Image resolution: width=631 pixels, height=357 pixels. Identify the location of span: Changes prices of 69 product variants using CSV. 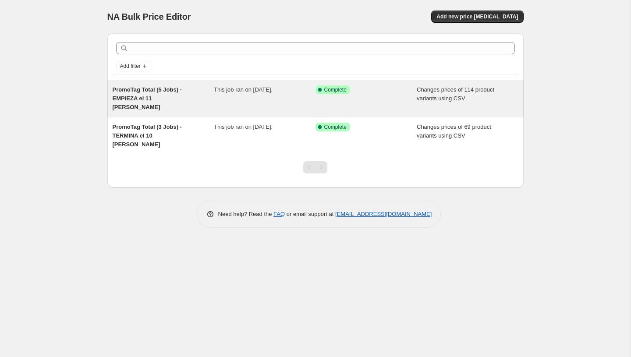
(454, 131).